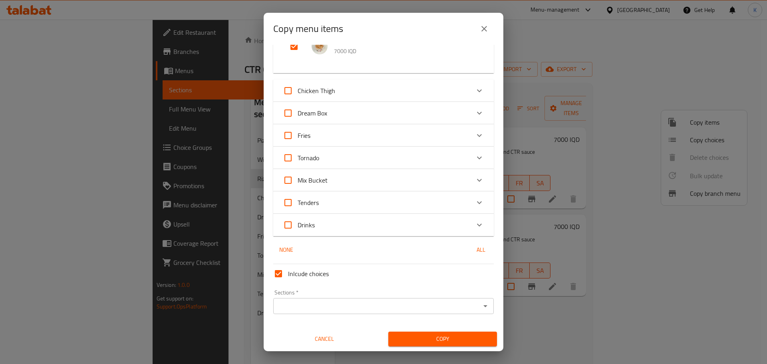 Image resolution: width=767 pixels, height=364 pixels. Describe the element at coordinates (308, 158) in the screenshot. I see `span: Tornado` at that location.